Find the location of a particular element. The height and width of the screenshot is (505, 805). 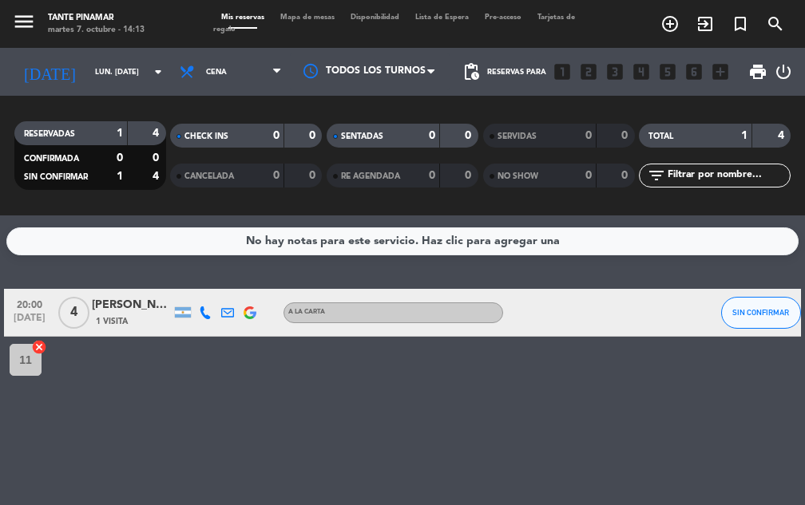

i: looks_6 is located at coordinates (694, 72).